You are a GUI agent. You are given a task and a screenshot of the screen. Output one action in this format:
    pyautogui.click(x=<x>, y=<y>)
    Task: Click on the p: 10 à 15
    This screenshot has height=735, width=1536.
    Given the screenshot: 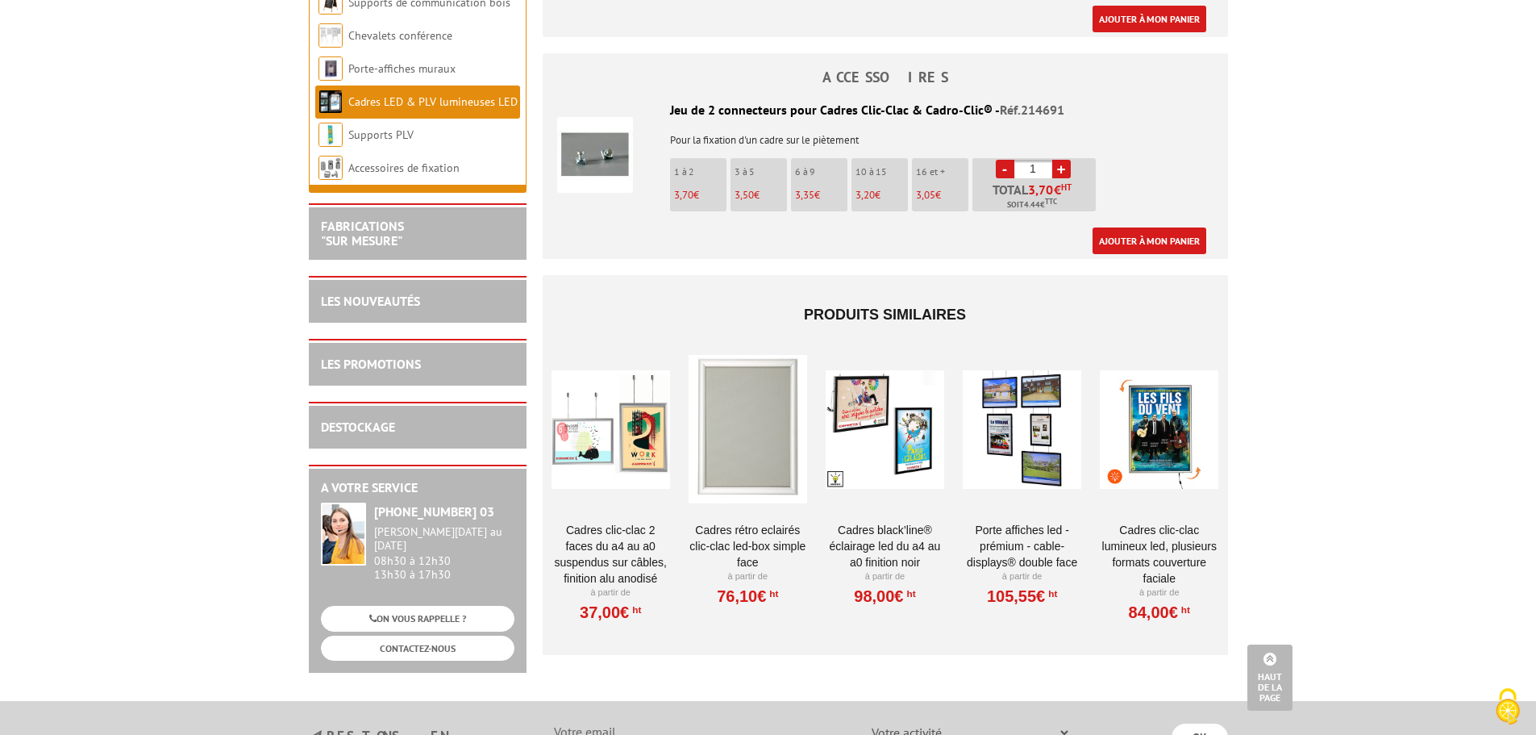 What is the action you would take?
    pyautogui.click(x=881, y=172)
    